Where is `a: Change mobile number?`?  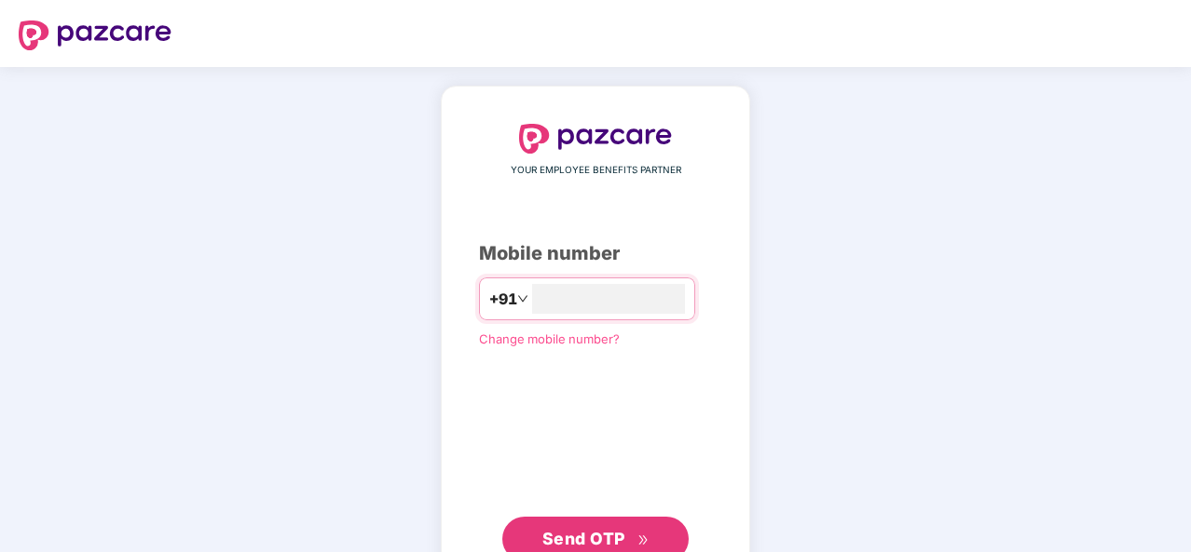 a: Change mobile number? is located at coordinates (549, 339).